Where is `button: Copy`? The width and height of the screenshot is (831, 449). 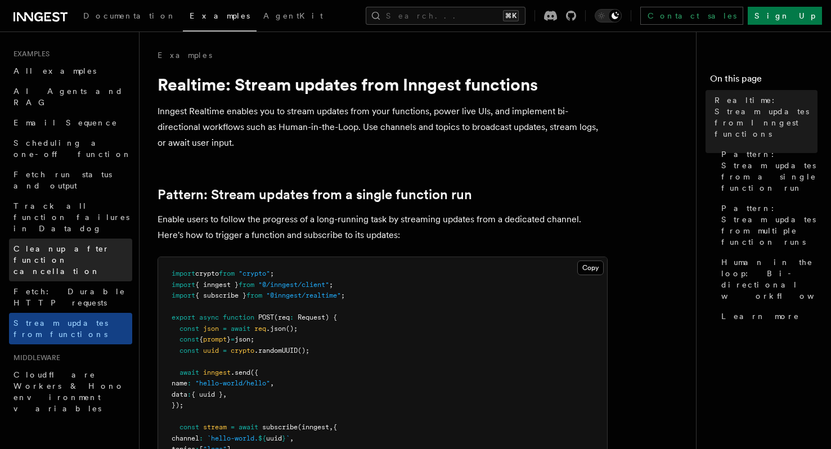
button: Copy is located at coordinates (590, 268).